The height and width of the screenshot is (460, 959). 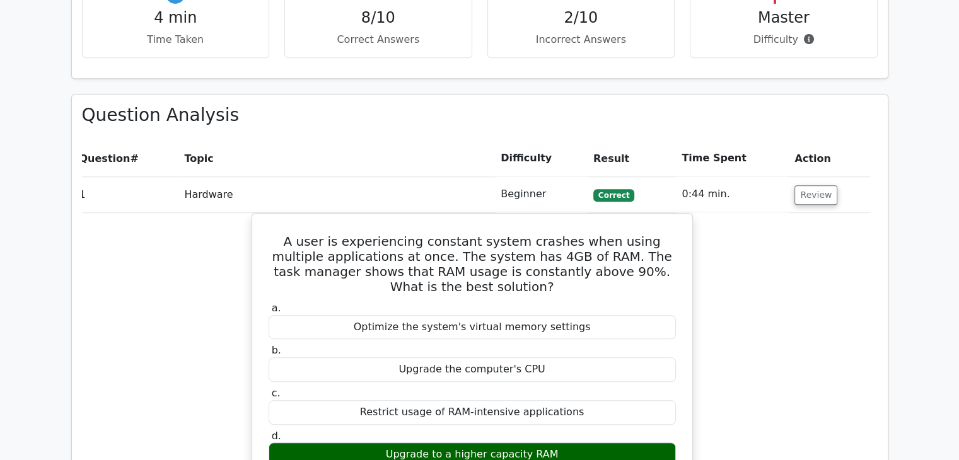 I want to click on td: 0:44 min., so click(x=733, y=194).